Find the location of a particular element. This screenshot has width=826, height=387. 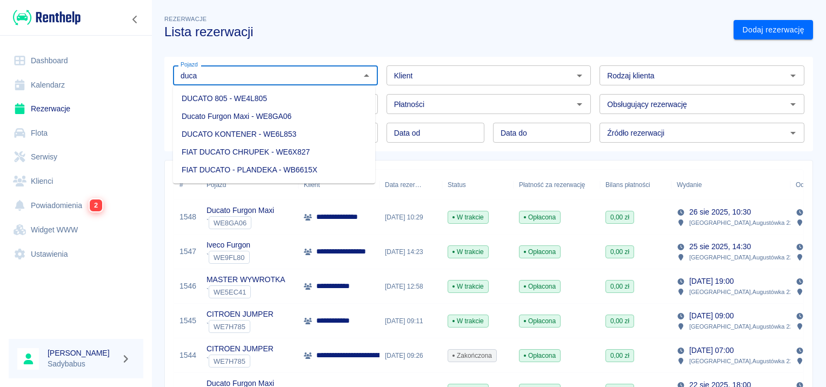

button: Zamknij is located at coordinates (366, 76).